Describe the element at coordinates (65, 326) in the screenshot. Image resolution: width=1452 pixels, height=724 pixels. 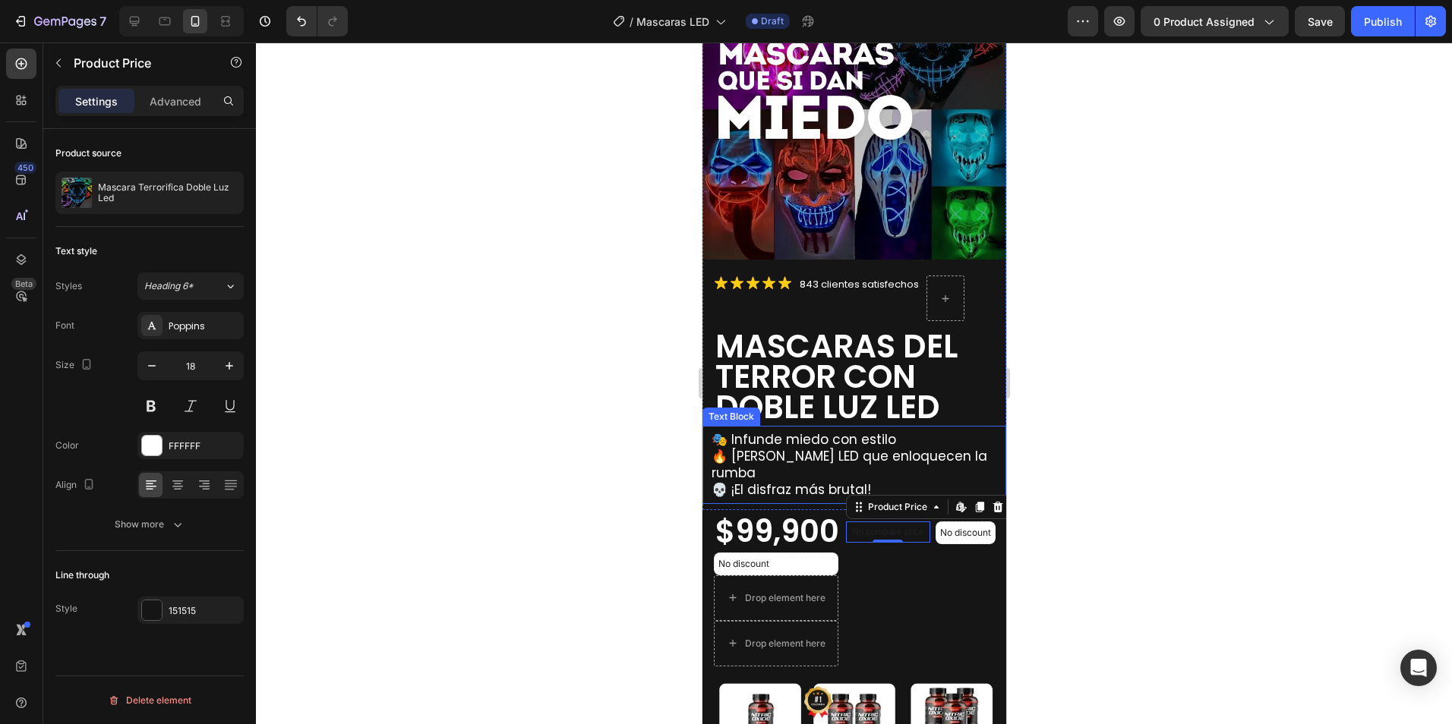
I see `div: Font` at that location.